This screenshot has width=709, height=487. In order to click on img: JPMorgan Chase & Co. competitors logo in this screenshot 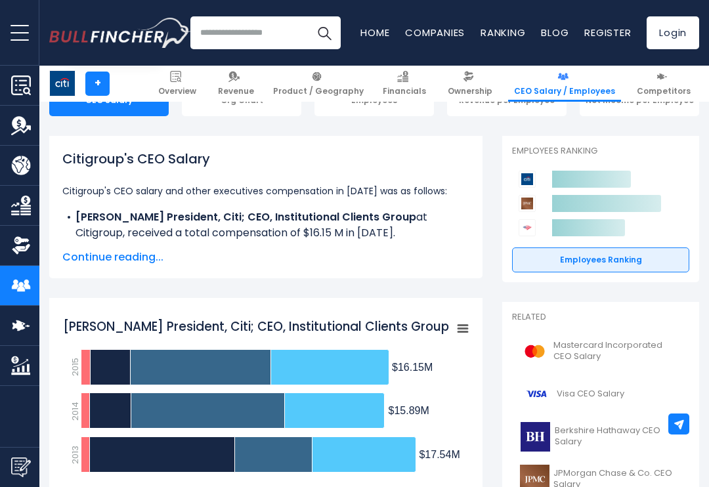, I will do `click(527, 204)`.